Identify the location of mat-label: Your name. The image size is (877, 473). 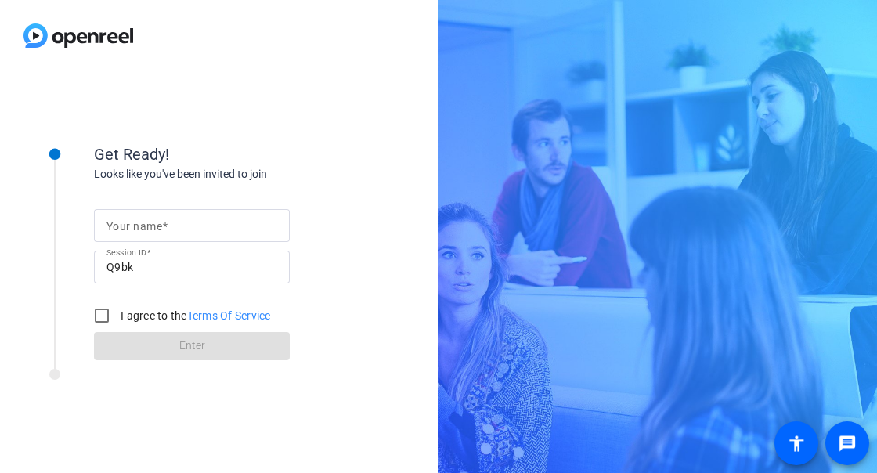
(134, 226).